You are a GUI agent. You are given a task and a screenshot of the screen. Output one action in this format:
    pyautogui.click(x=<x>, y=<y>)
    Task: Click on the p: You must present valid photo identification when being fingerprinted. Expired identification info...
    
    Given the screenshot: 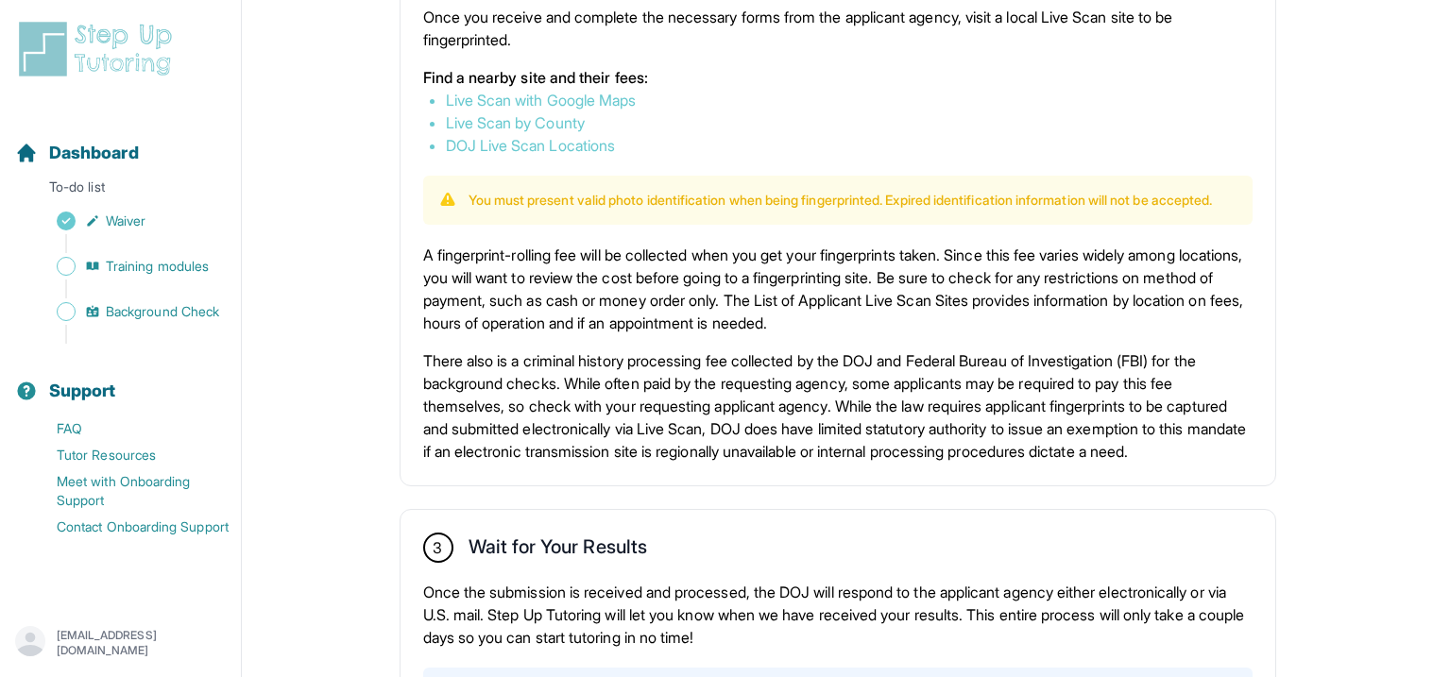 What is the action you would take?
    pyautogui.click(x=841, y=200)
    